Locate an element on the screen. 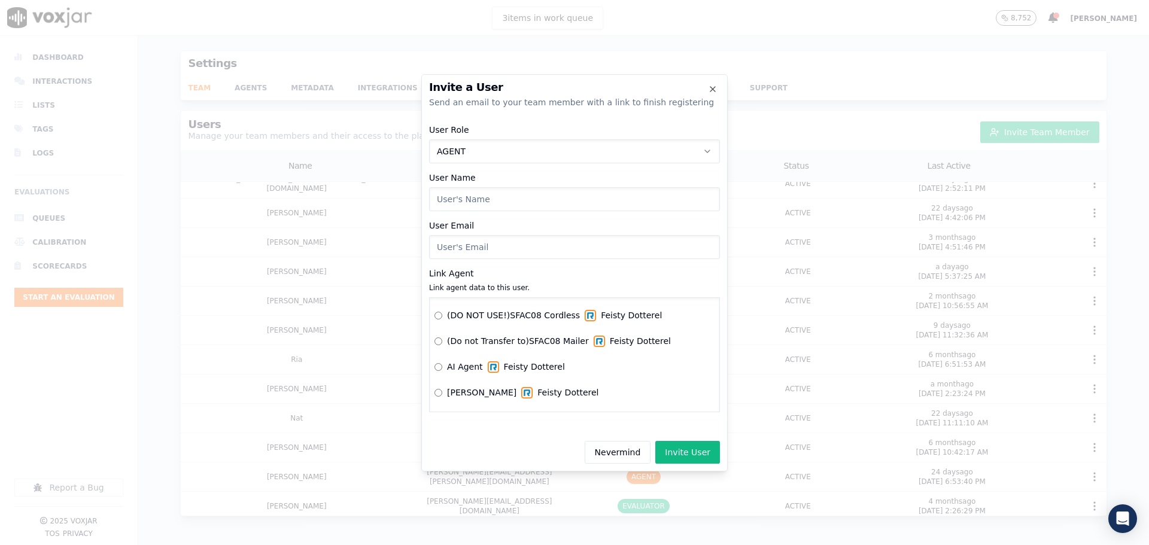  input: AI Agent RINGCENTRAL_OFFICE_icon Feisty Dotterel is located at coordinates (438, 367).